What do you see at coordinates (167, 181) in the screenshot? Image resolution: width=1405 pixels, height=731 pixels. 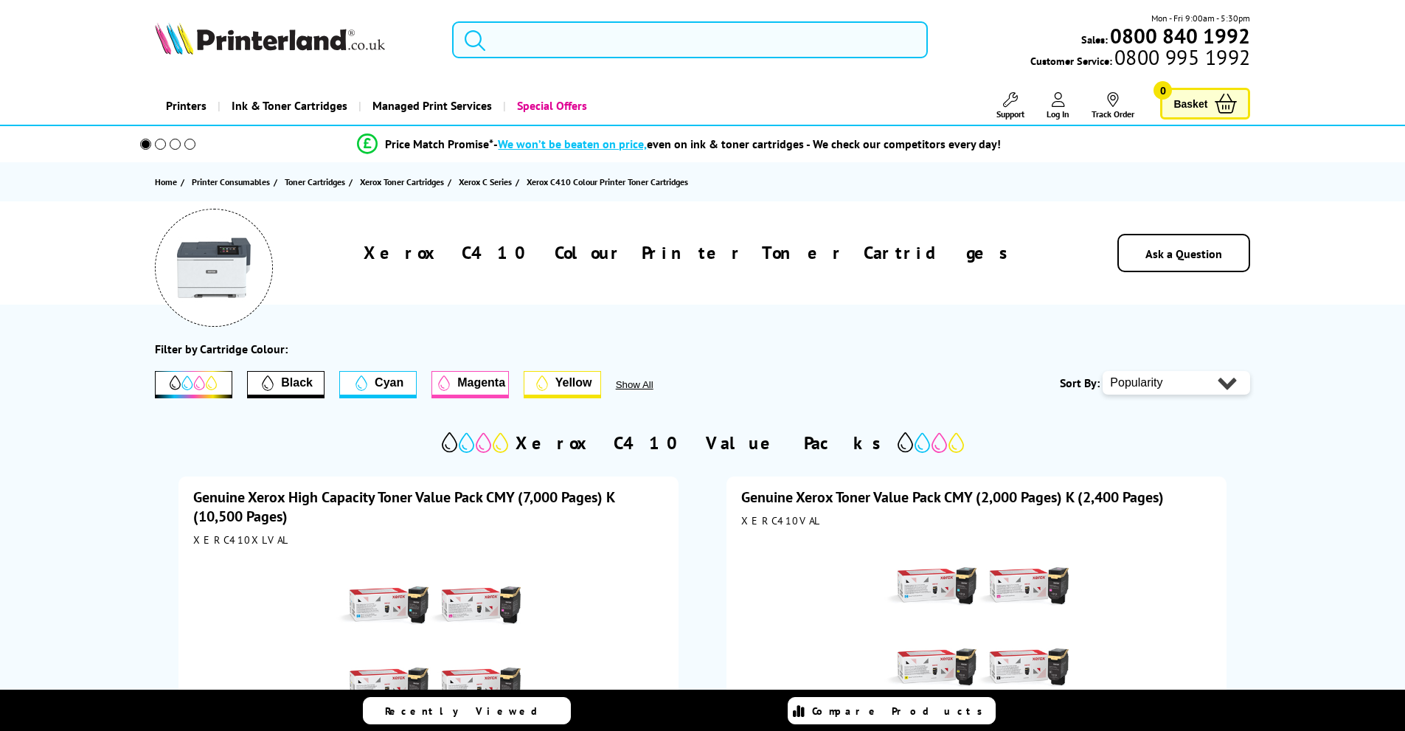 I see `a: Home` at bounding box center [167, 181].